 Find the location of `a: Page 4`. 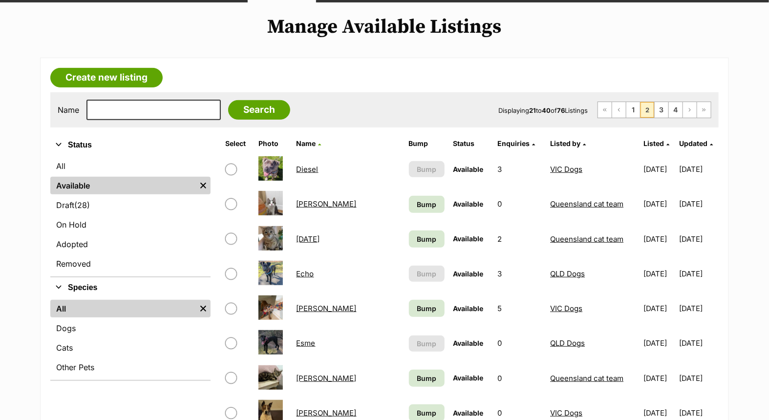

a: Page 4 is located at coordinates (676, 110).